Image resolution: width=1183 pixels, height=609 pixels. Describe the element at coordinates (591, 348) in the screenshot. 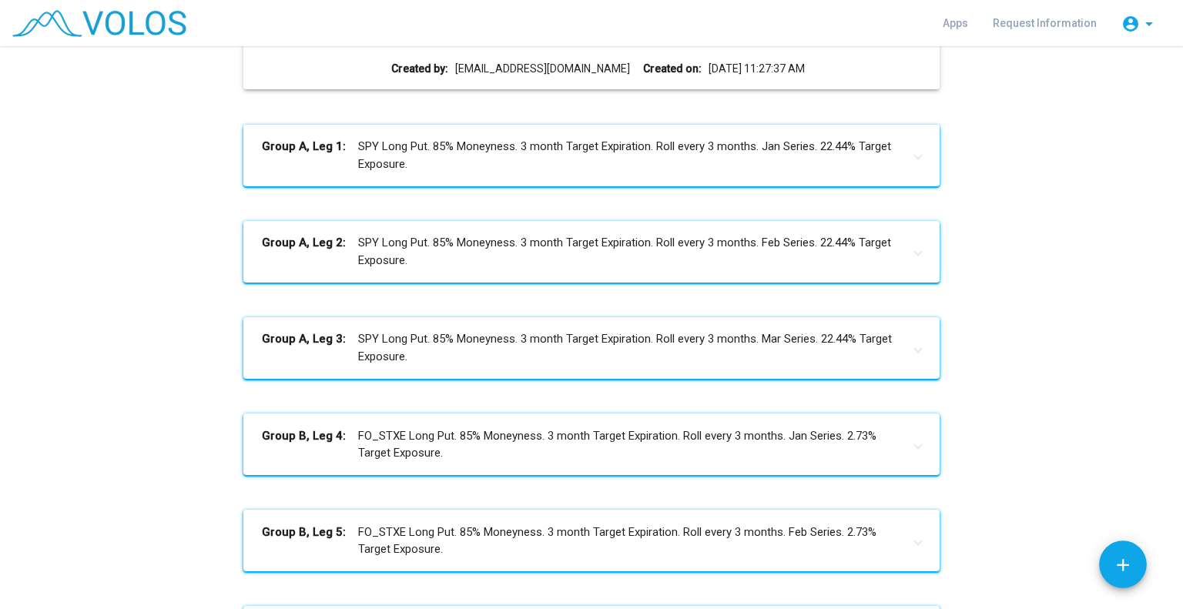

I see `mat-expansion-panel-header: Group A, Leg 3:SPY Long Put. 85% Moneyness. 3 month Target Expiration. Roll every 3 months. Mar S...` at that location.